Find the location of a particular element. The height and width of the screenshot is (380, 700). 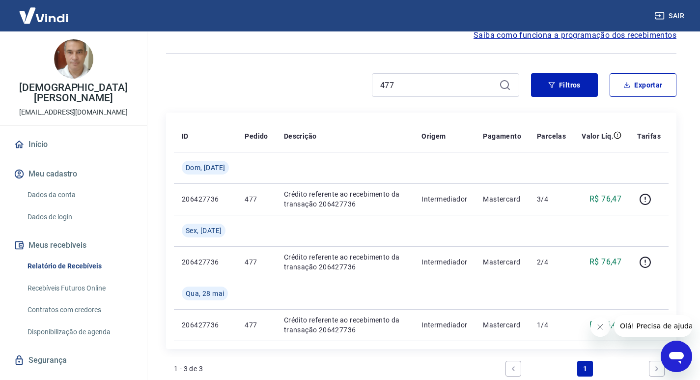

button: Filtros is located at coordinates (564, 85).